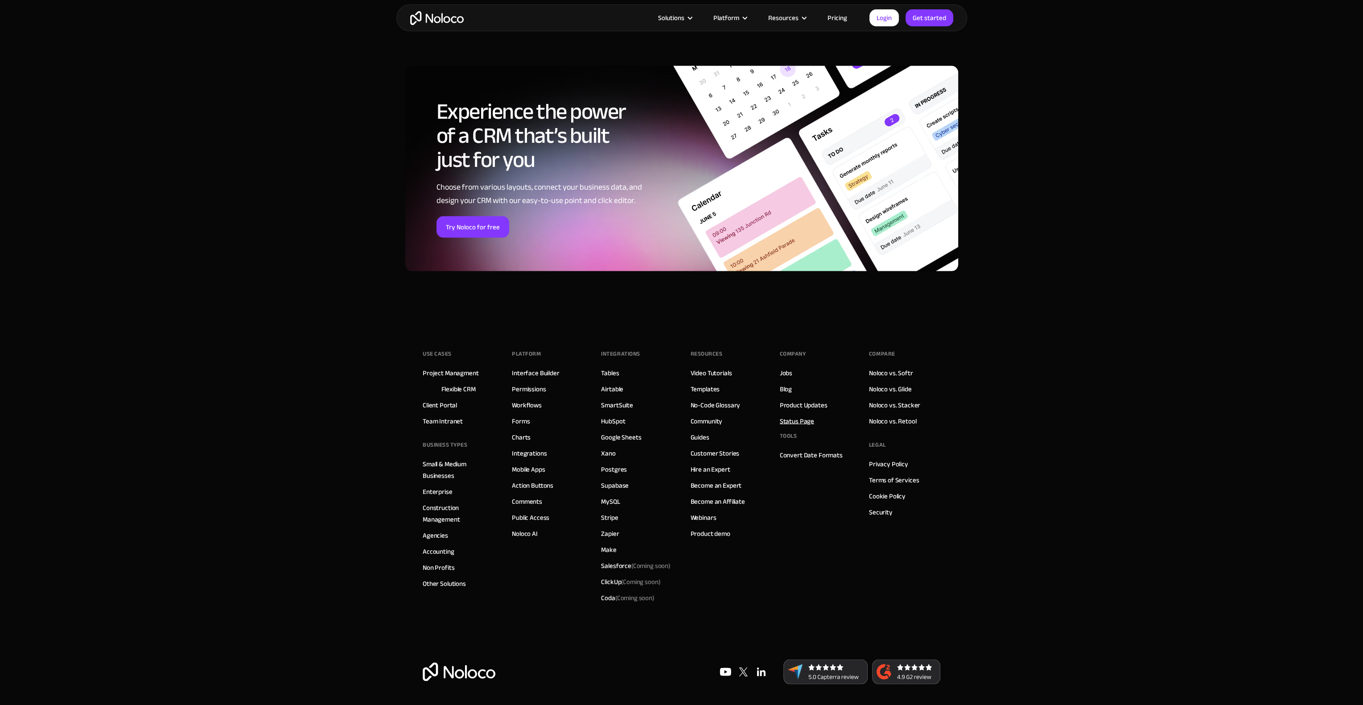  What do you see at coordinates (527, 405) in the screenshot?
I see `a: Workflows` at bounding box center [527, 405].